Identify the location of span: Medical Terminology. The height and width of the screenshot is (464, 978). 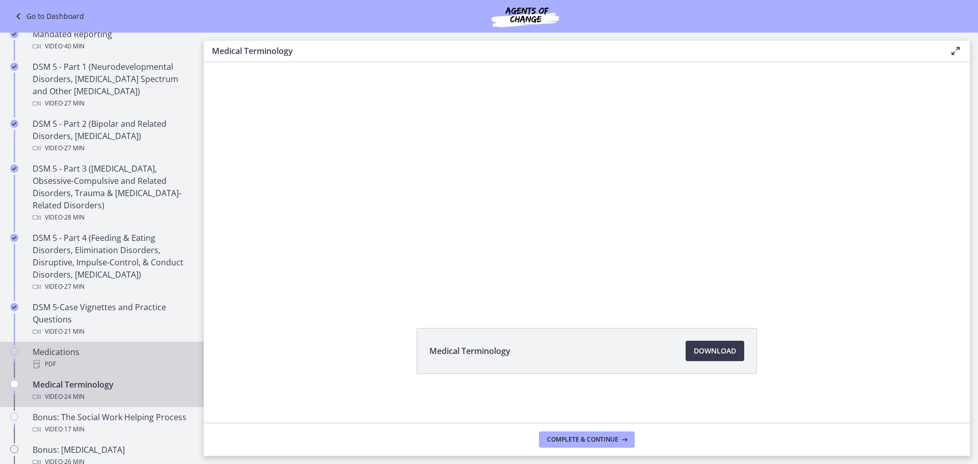
(470, 351).